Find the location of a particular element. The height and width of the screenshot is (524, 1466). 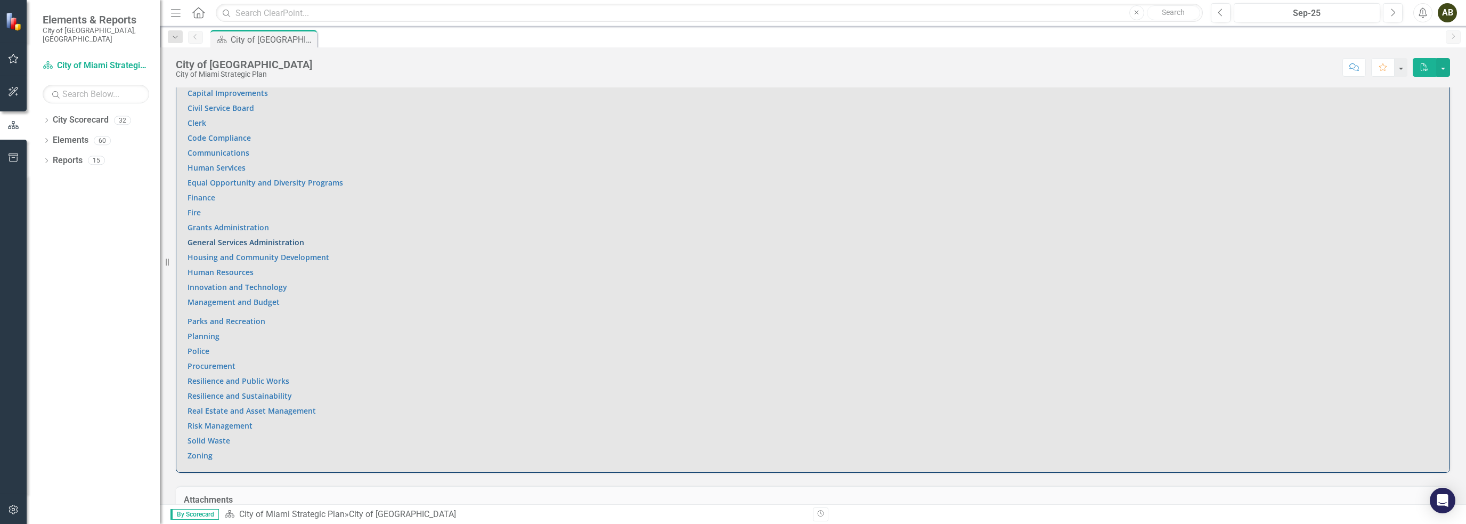

a: Parks and Recreation is located at coordinates (226, 321).